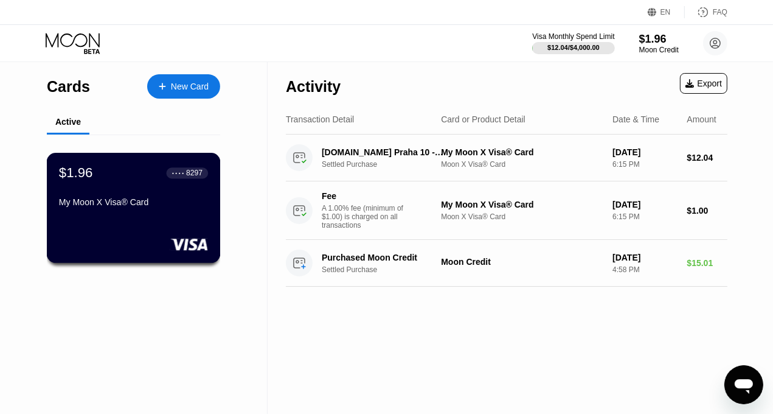  What do you see at coordinates (483, 119) in the screenshot?
I see `div: Card or Product Detail` at bounding box center [483, 119].